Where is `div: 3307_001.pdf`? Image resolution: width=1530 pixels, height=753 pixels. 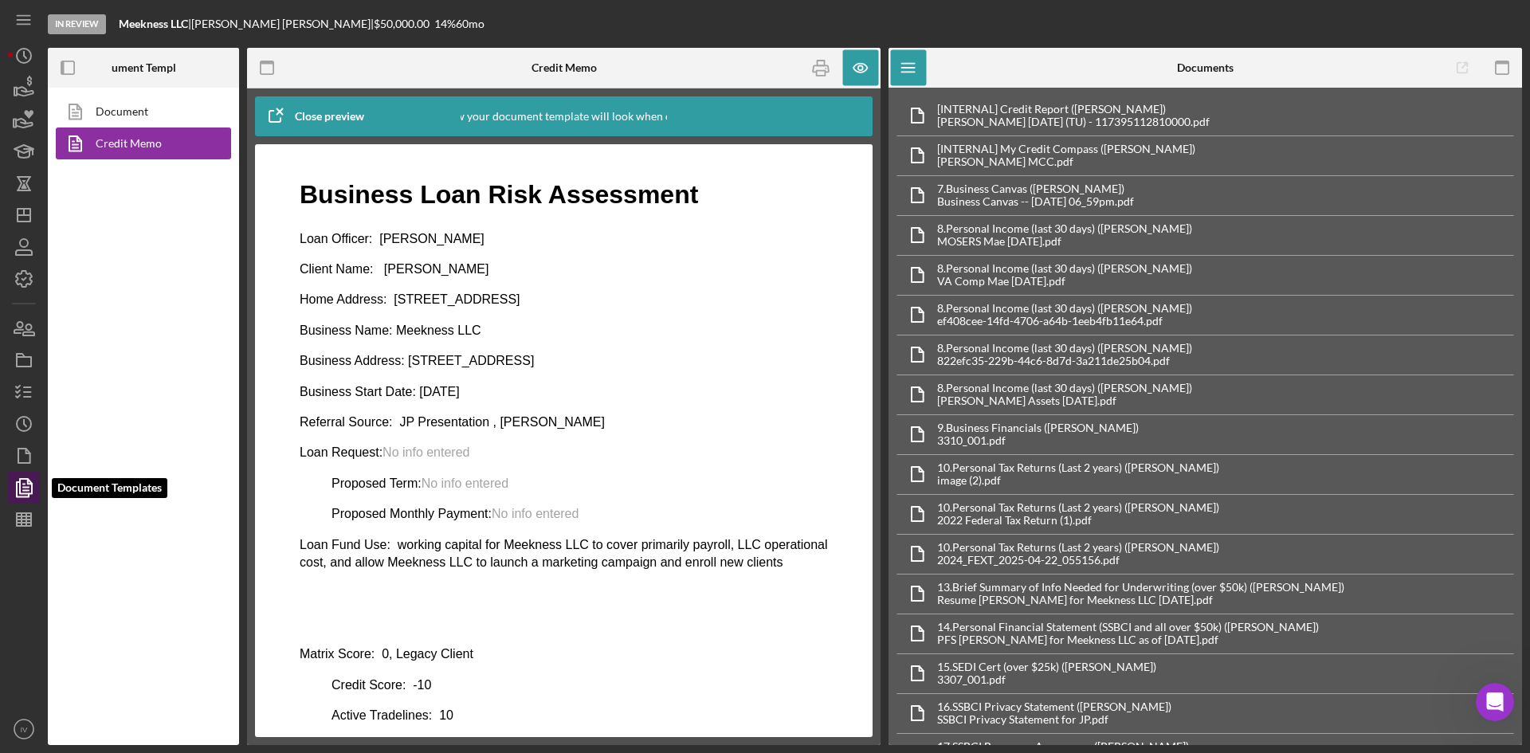 div: 3307_001.pdf is located at coordinates (1046, 680).